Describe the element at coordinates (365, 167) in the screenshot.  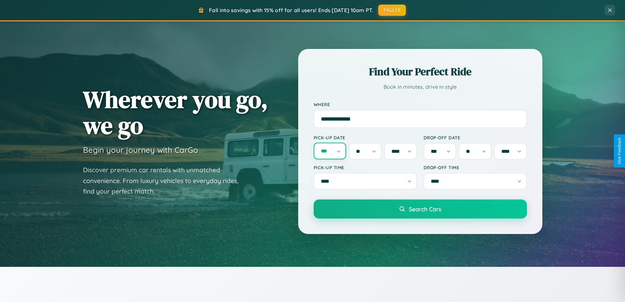
I see `label: Pick-up Time` at that location.